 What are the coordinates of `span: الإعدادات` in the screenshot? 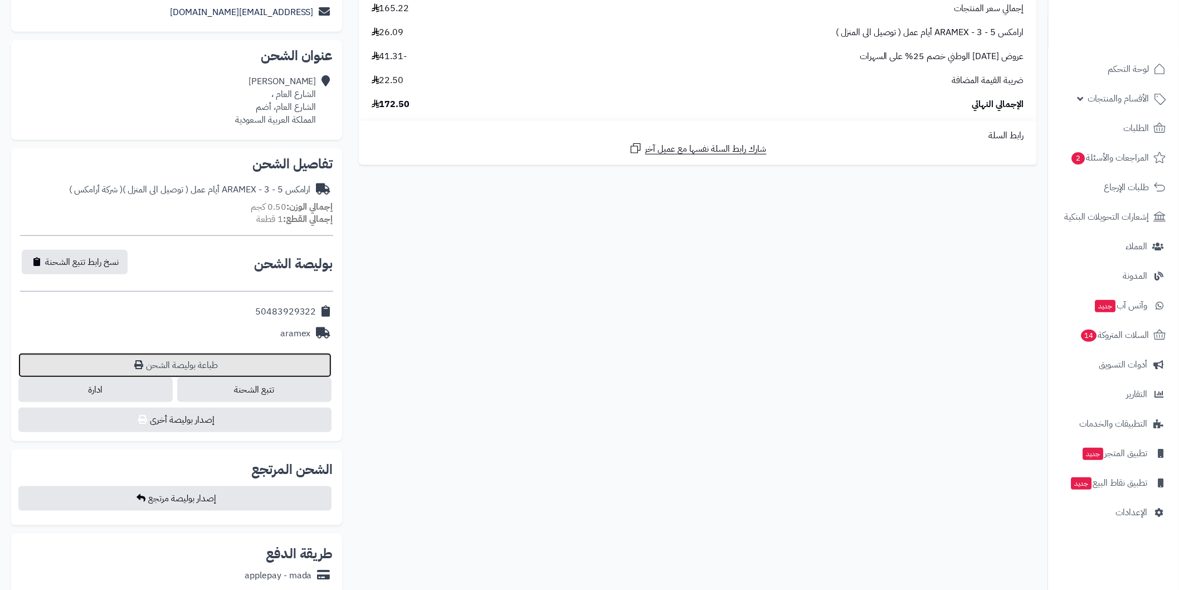 It's located at (1132, 512).